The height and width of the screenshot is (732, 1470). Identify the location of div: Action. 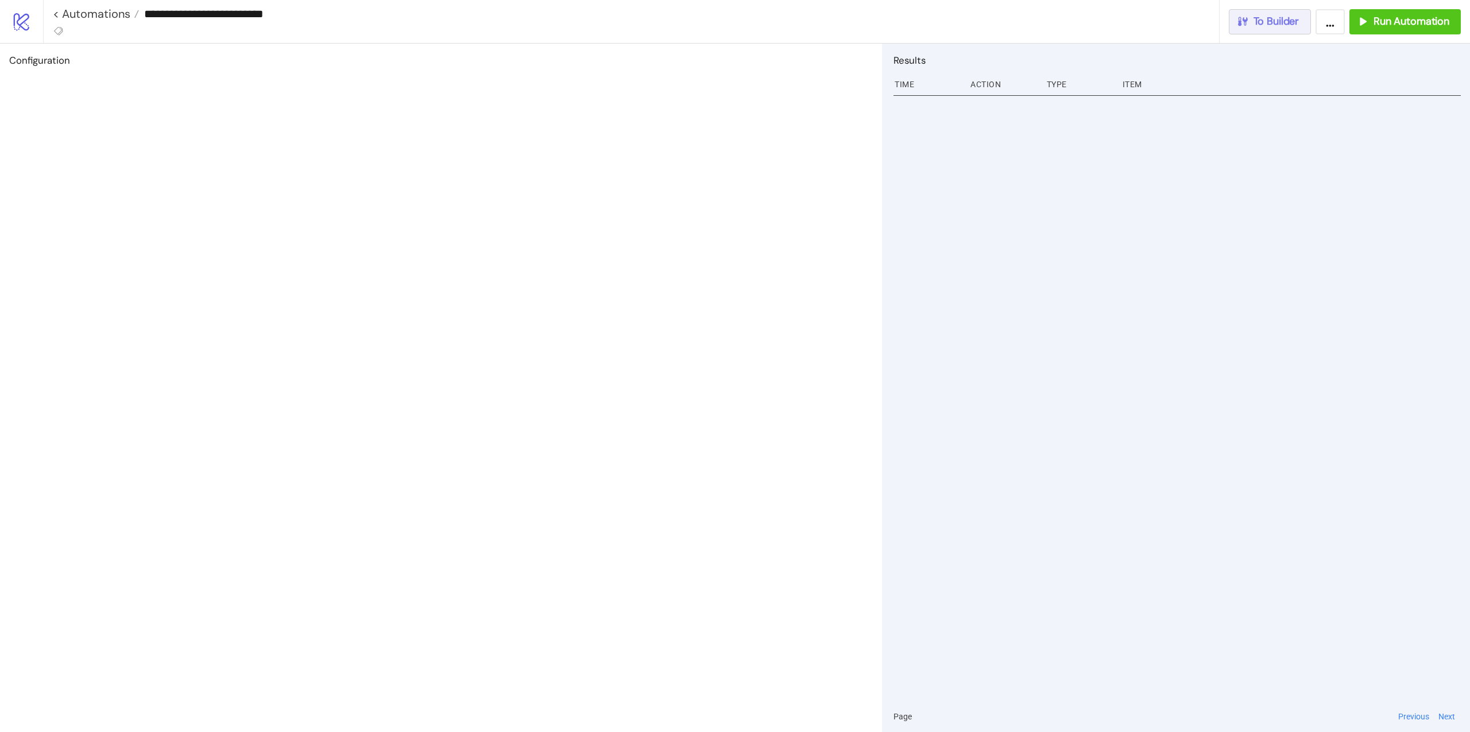
(1003, 84).